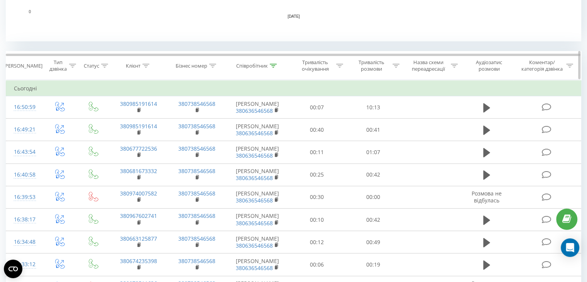 The height and width of the screenshot is (282, 587). What do you see at coordinates (317, 242) in the screenshot?
I see `td: 00:12` at bounding box center [317, 242].